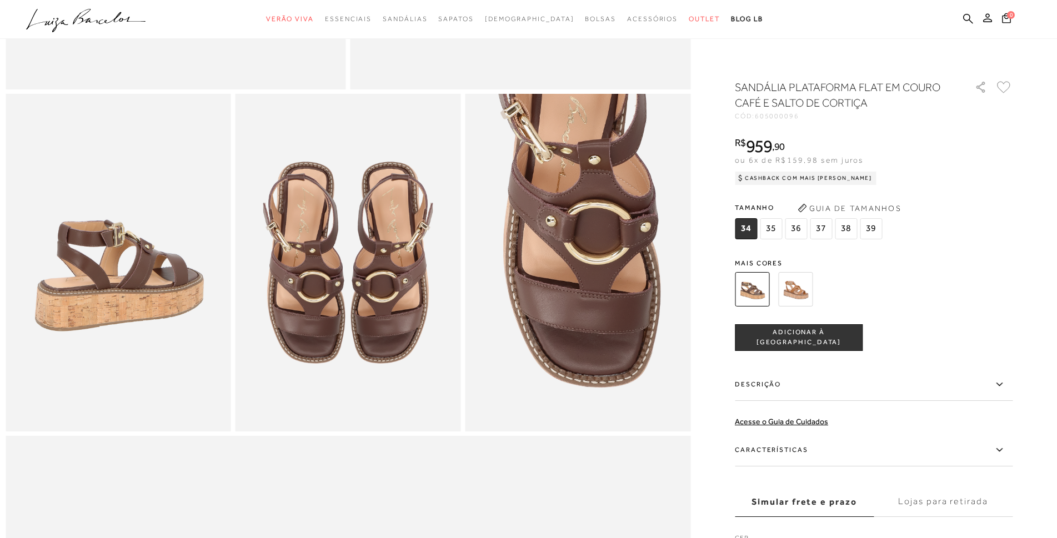 This screenshot has height=538, width=1057. What do you see at coordinates (405, 19) in the screenshot?
I see `span: Sandálias` at bounding box center [405, 19].